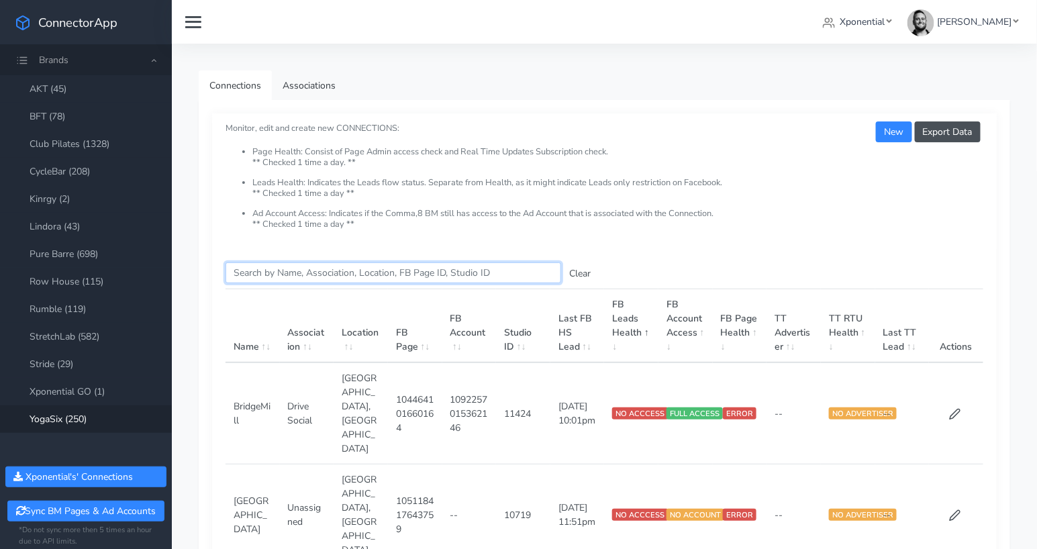 The height and width of the screenshot is (549, 1037). I want to click on th: TT RTU Health, so click(848, 326).